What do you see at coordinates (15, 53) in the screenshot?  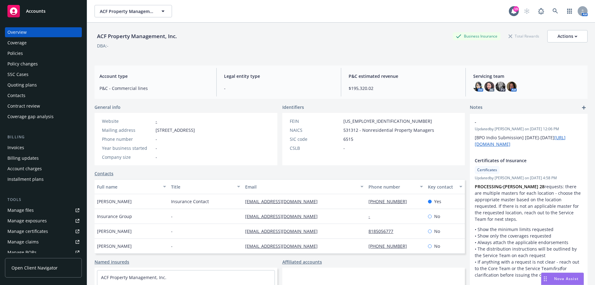 I see `div: Policies` at bounding box center [15, 53].